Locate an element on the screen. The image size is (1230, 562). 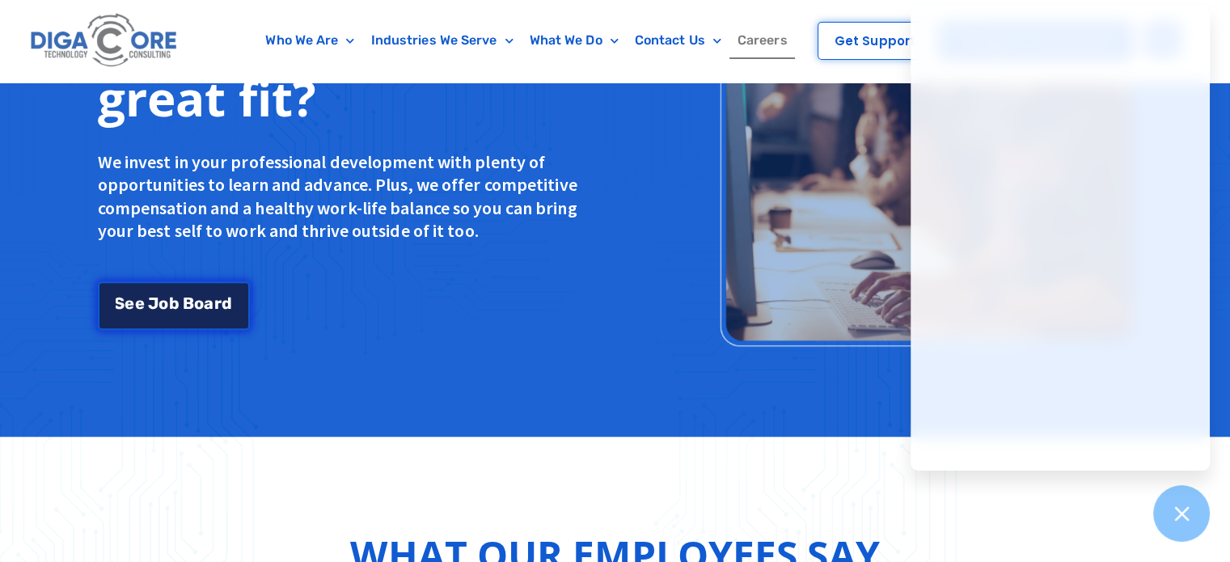
a: Industries We Serve is located at coordinates (442, 40).